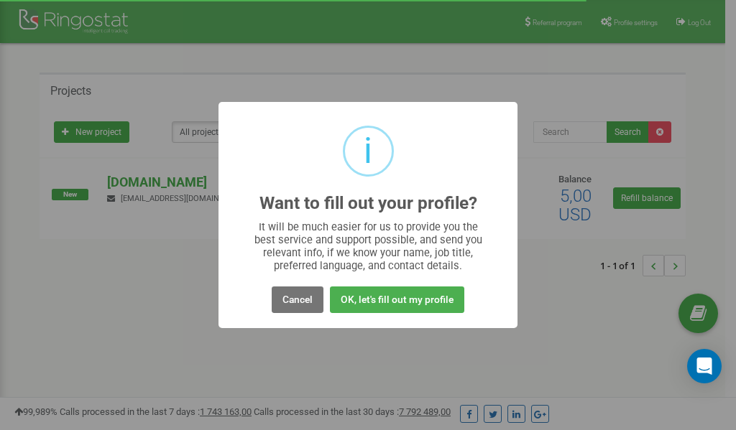 The height and width of the screenshot is (430, 736). Describe the element at coordinates (397, 300) in the screenshot. I see `button: OK, let's fill out my profile` at that location.